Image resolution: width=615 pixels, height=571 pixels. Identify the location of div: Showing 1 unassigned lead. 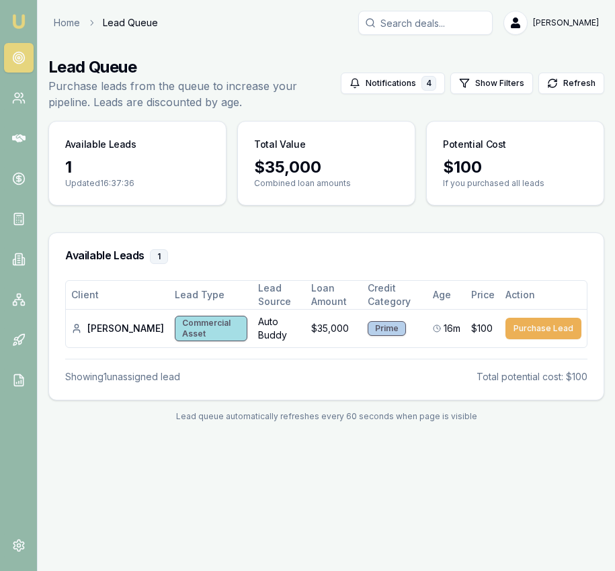
(122, 377).